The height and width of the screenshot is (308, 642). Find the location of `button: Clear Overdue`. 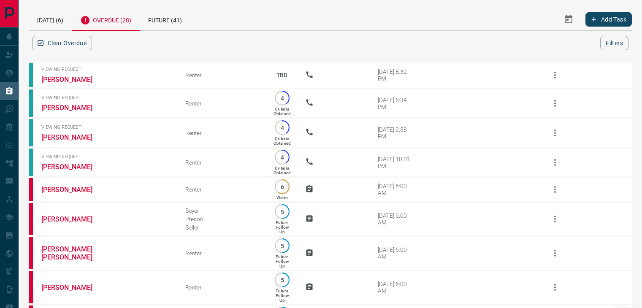

button: Clear Overdue is located at coordinates (62, 43).